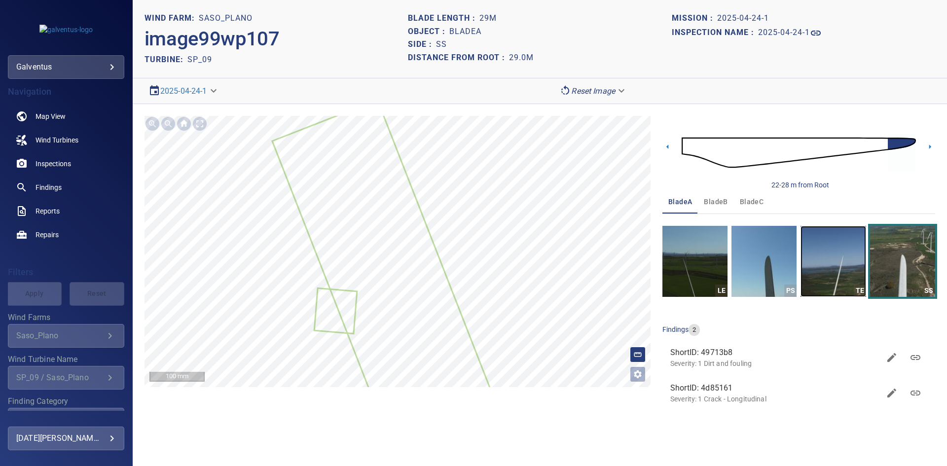 The image size is (947, 466). Describe the element at coordinates (775, 353) in the screenshot. I see `span: ShortID: 49713b8` at that location.